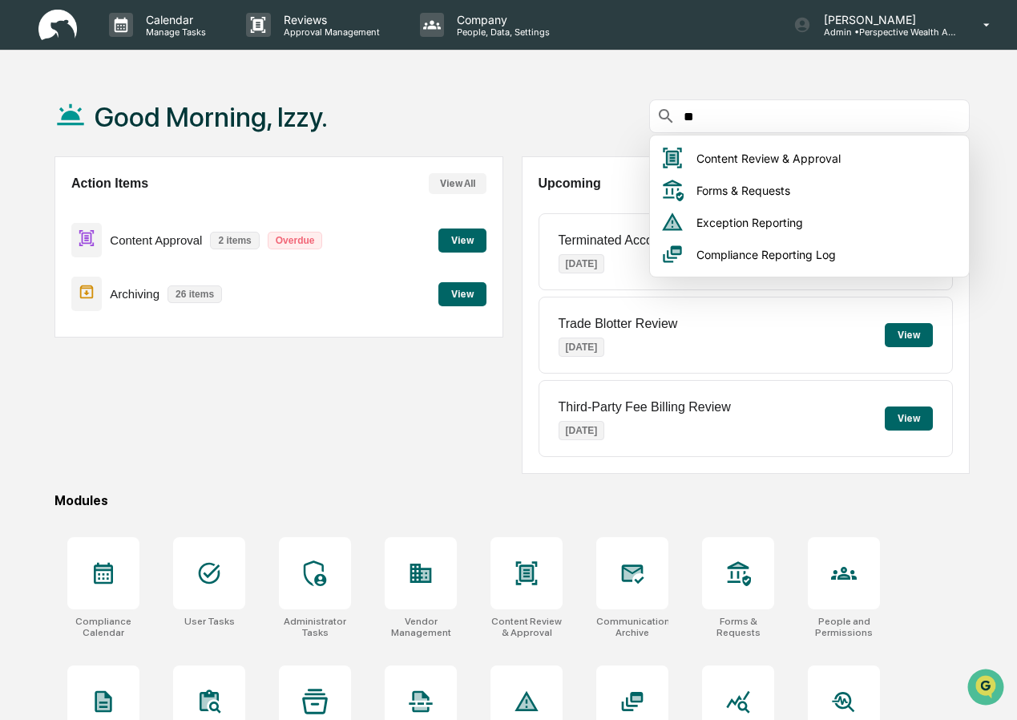 The height and width of the screenshot is (720, 1017). I want to click on div: Communications Archive, so click(632, 627).